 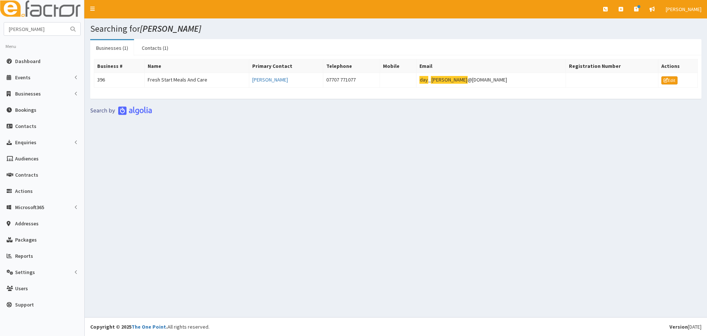 What do you see at coordinates (21, 288) in the screenshot?
I see `span: Users` at bounding box center [21, 288].